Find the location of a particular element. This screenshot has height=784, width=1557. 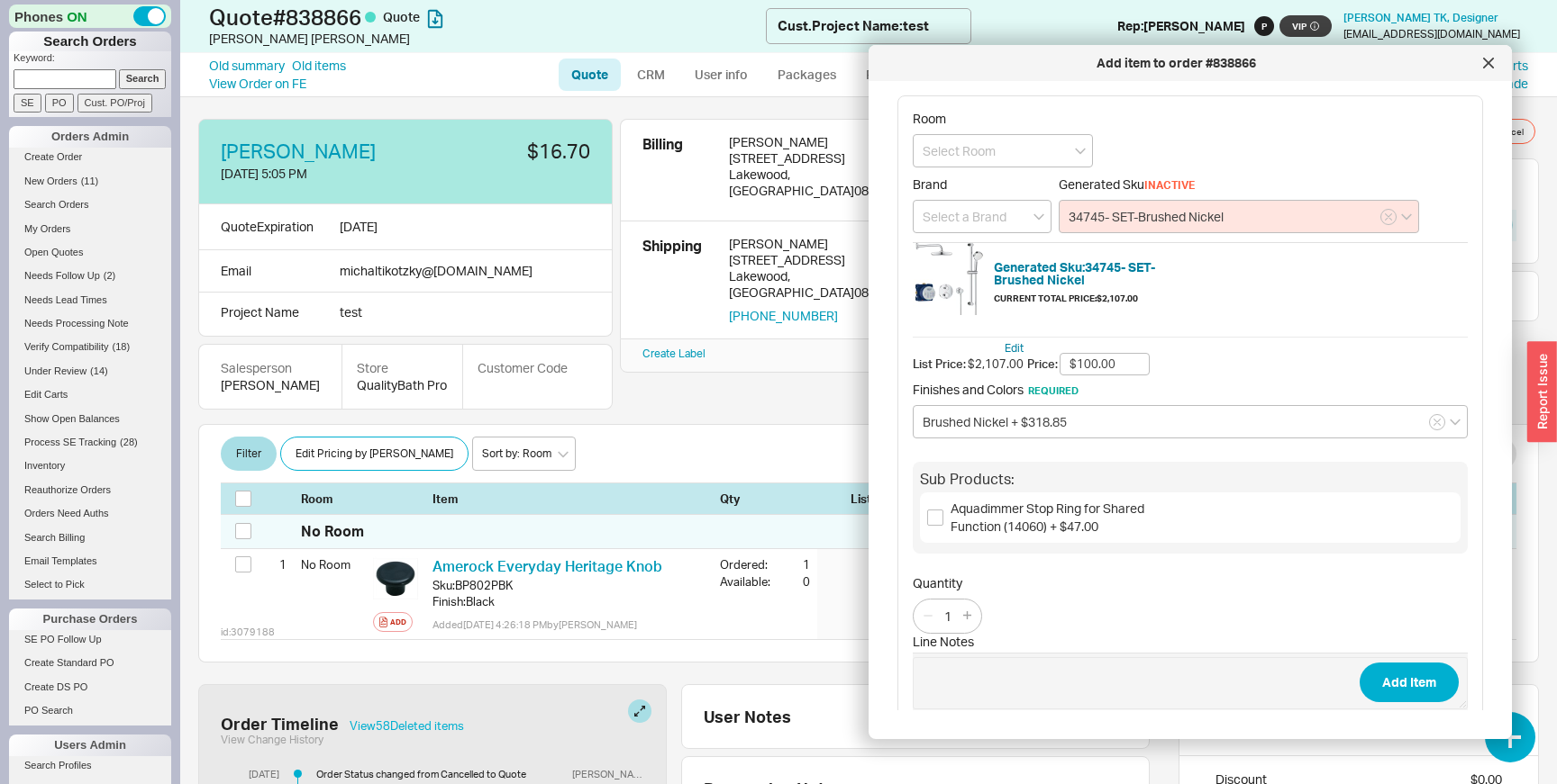

span: VIP is located at coordinates (1305, 26).